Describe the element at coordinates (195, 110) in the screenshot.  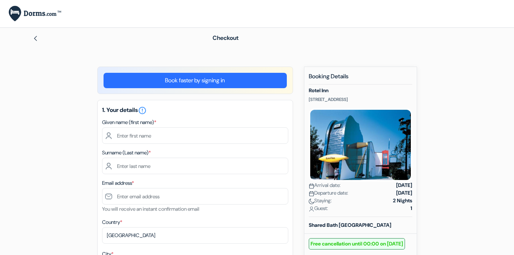
I see `h5: 1. Your details` at that location.